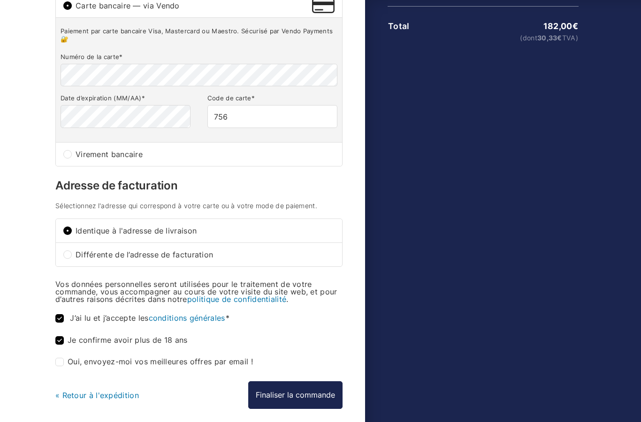 This screenshot has width=641, height=422. Describe the element at coordinates (199, 35) in the screenshot. I see `p: Paiement par carte bancaire Visa, Mastercard ou Maestro. Sécurisé par Vendo Payments 🔐` at that location.